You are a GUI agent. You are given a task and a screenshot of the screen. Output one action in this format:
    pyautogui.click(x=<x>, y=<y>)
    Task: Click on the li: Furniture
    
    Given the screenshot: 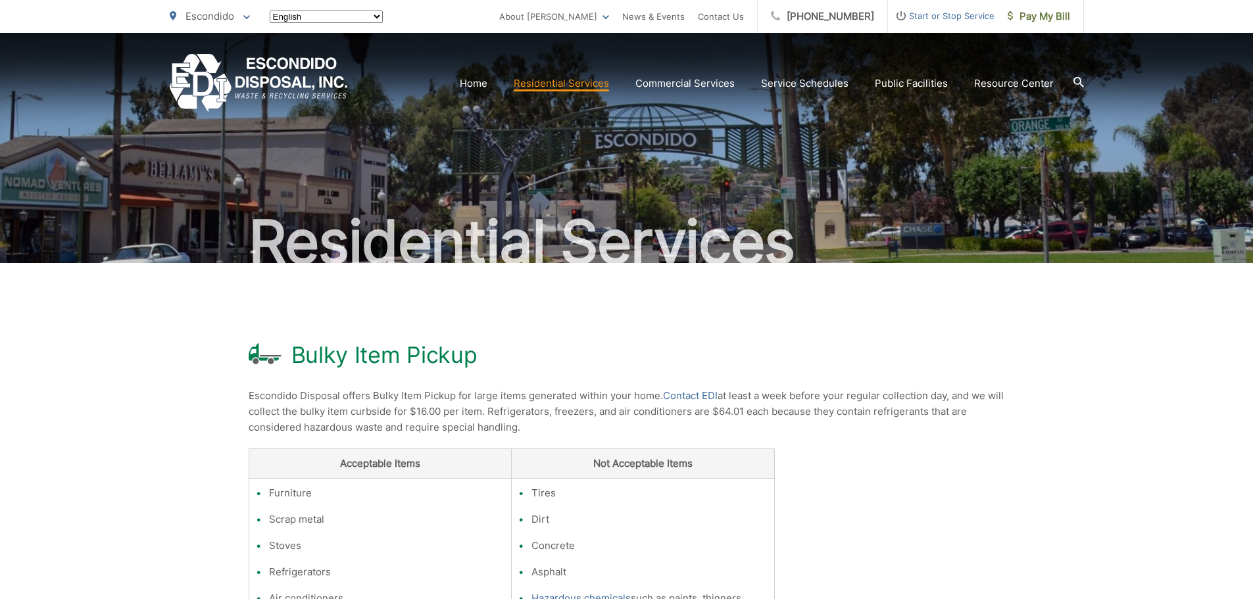 What is the action you would take?
    pyautogui.click(x=387, y=493)
    